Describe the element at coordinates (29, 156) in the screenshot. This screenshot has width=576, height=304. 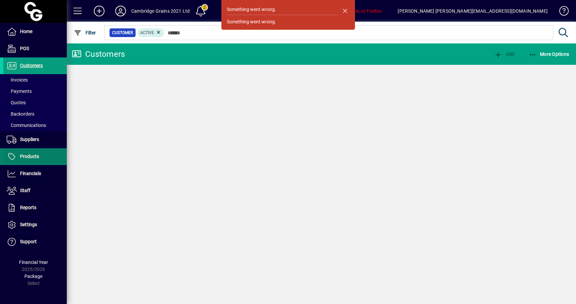
I see `span: Products` at that location.